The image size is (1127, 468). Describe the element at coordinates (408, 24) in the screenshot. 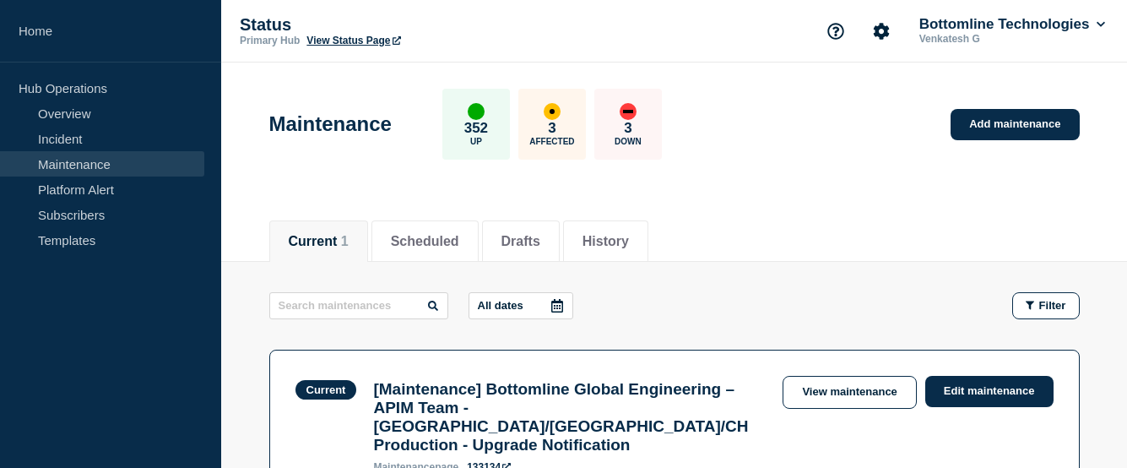

I see `p: Status` at that location.